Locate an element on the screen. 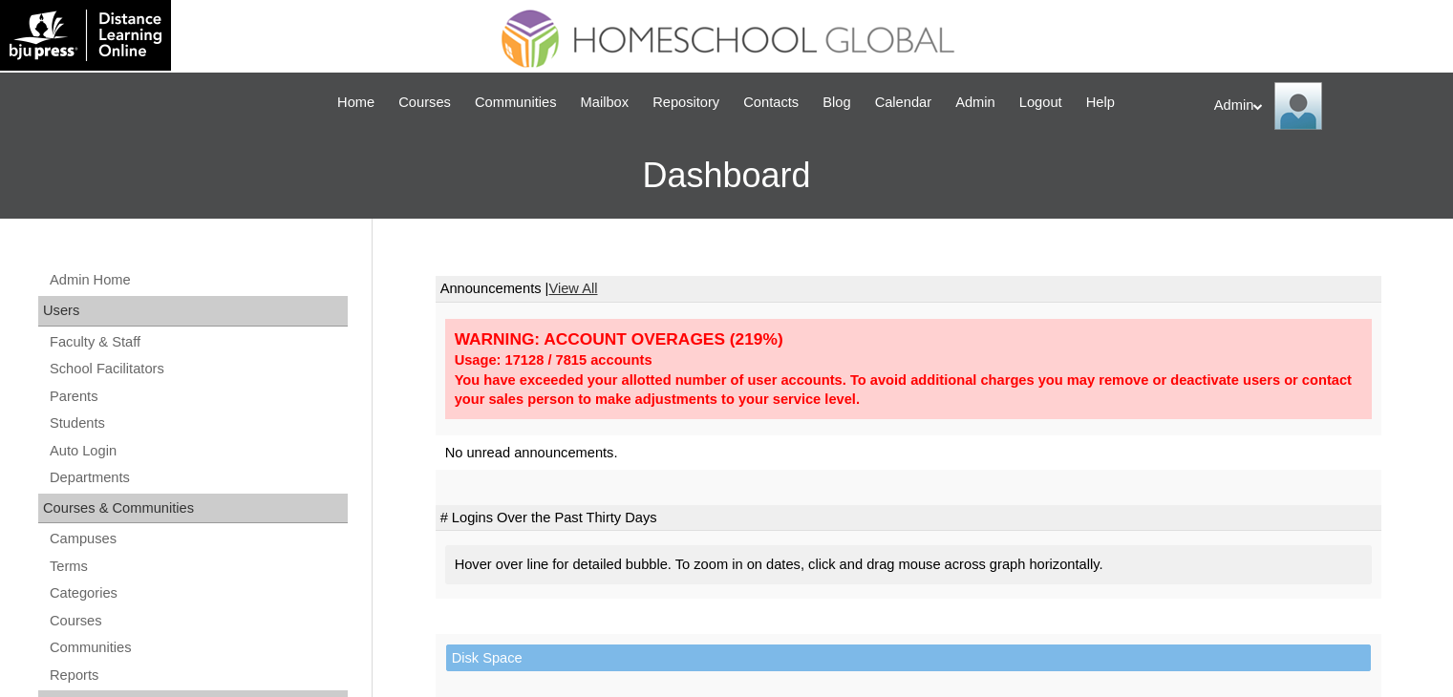 This screenshot has width=1453, height=697. a: Campuses is located at coordinates (198, 539).